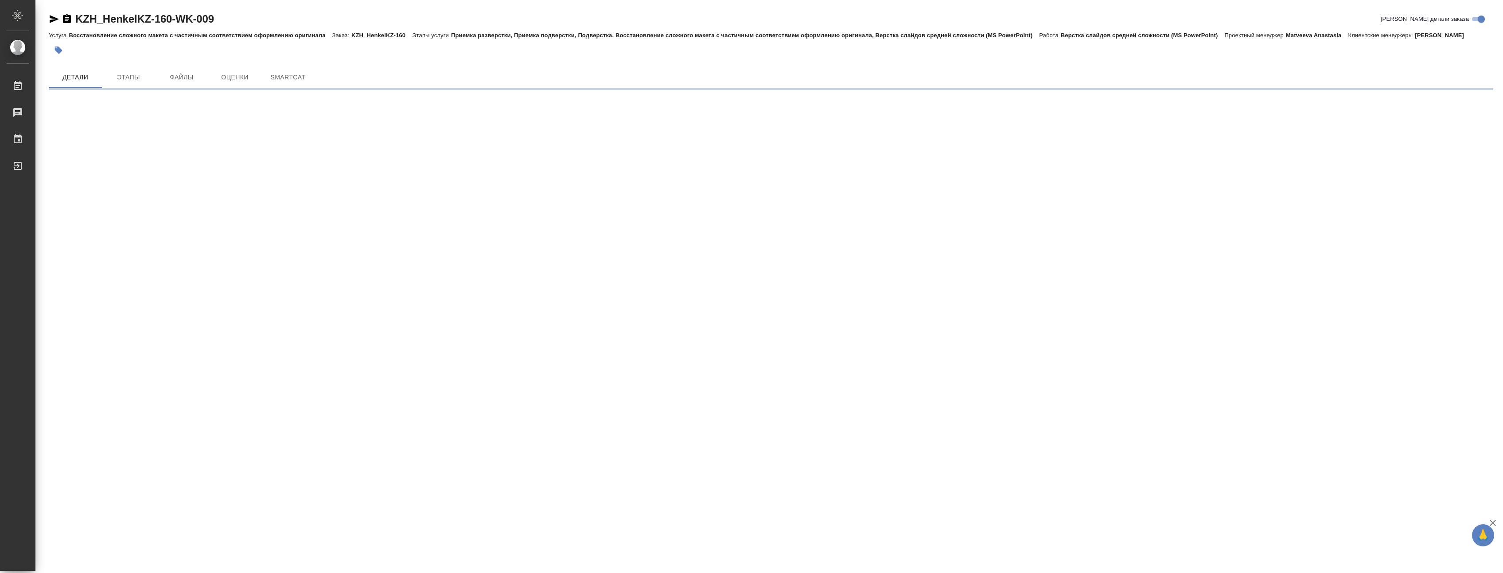  What do you see at coordinates (1255, 35) in the screenshot?
I see `p: Проектный менеджер` at bounding box center [1255, 35].